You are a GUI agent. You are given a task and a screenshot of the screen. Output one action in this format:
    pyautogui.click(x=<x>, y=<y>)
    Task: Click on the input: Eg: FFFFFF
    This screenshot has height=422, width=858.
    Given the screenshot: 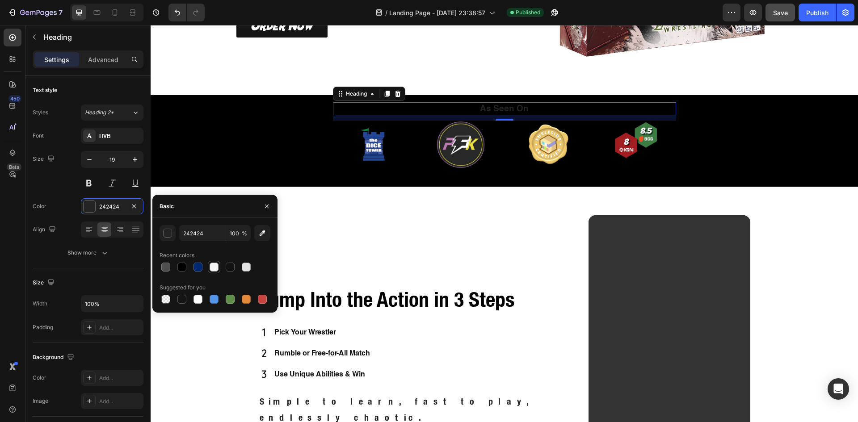 What is the action you would take?
    pyautogui.click(x=202, y=233)
    